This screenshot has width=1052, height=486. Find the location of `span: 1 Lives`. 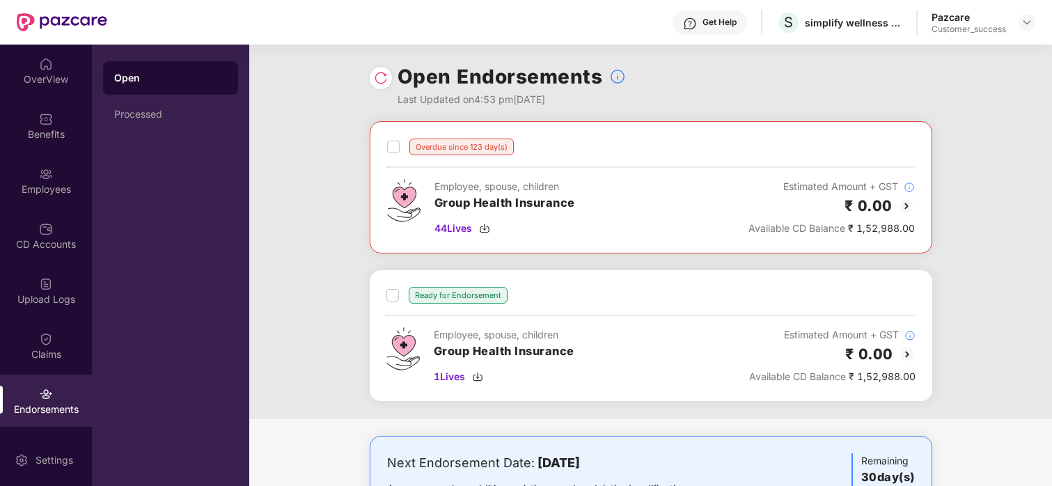

span: 1 Lives is located at coordinates (449, 377).